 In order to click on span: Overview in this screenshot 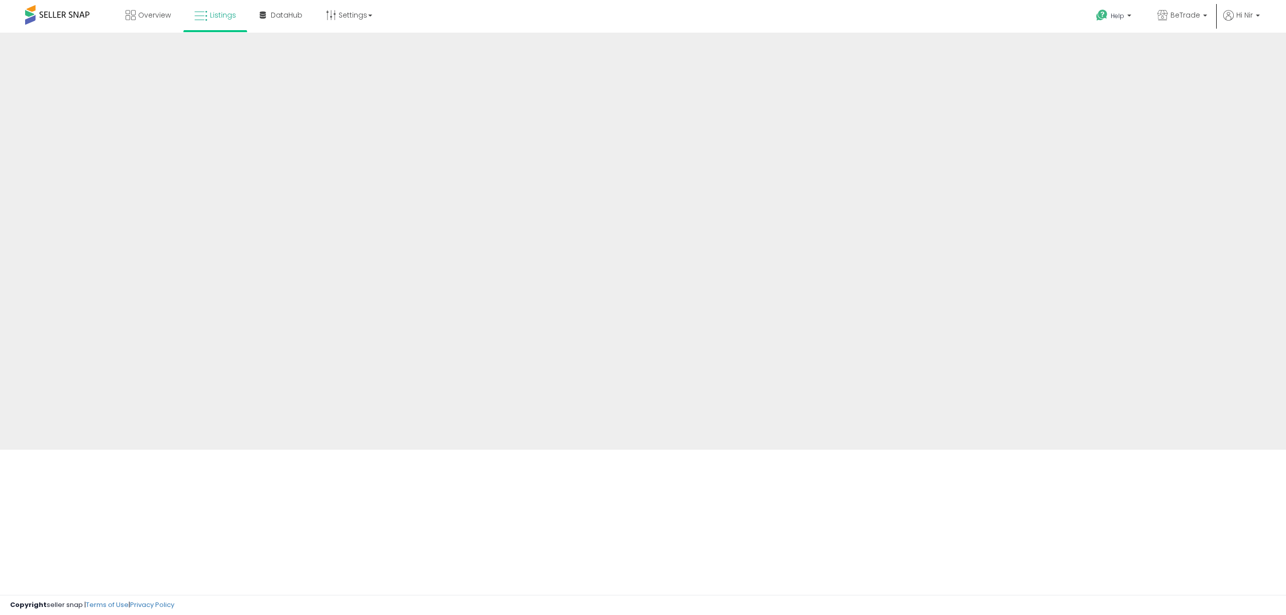, I will do `click(154, 15)`.